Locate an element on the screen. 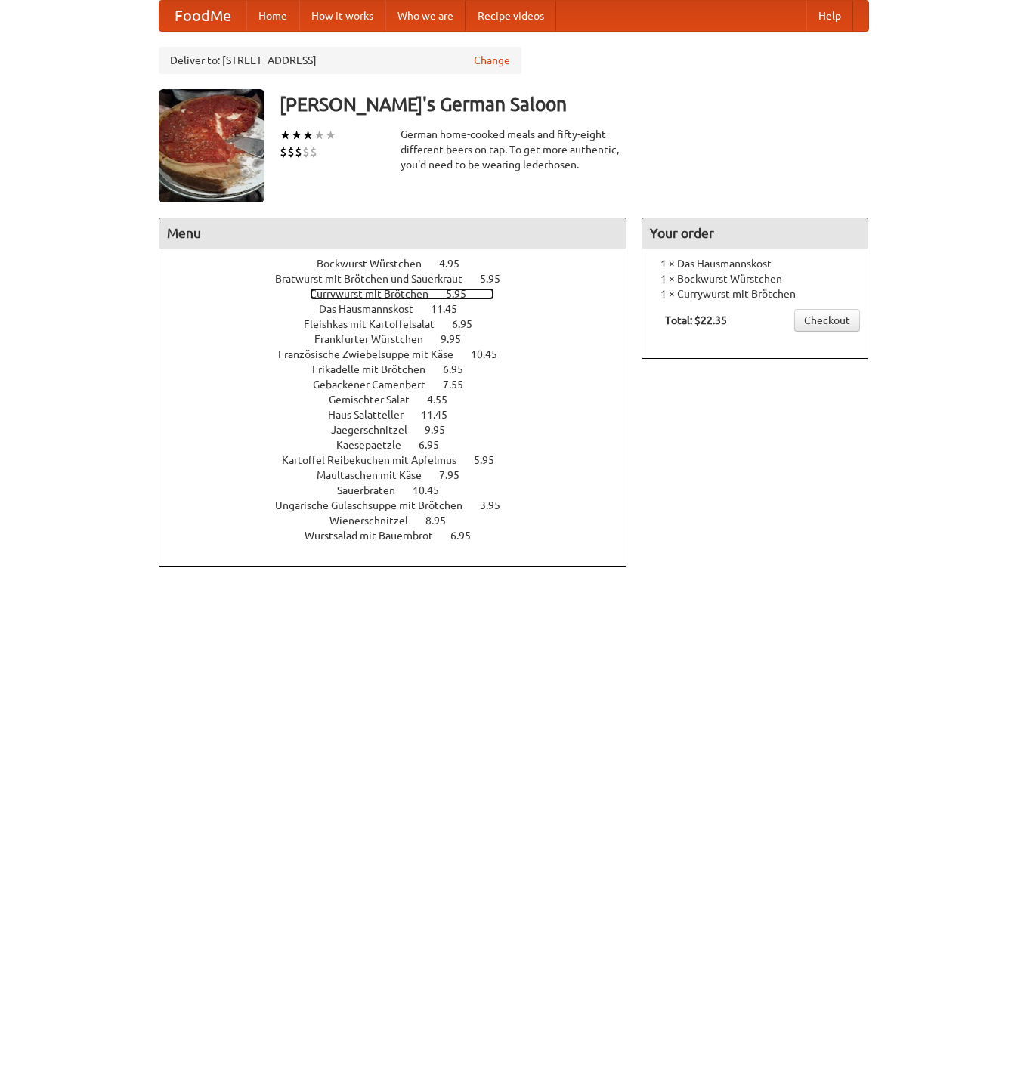 This screenshot has height=1069, width=1027. a: FoodMe is located at coordinates (202, 16).